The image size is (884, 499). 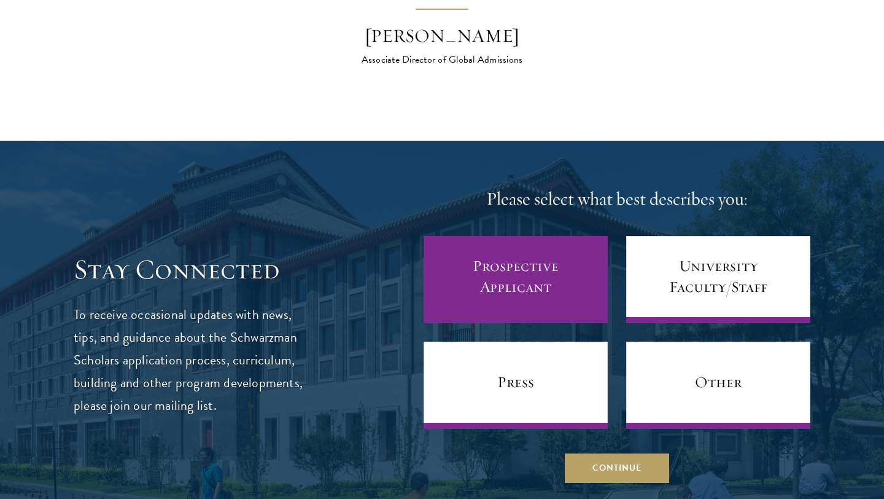 What do you see at coordinates (189, 270) in the screenshot?
I see `h3: Stay Connected` at bounding box center [189, 270].